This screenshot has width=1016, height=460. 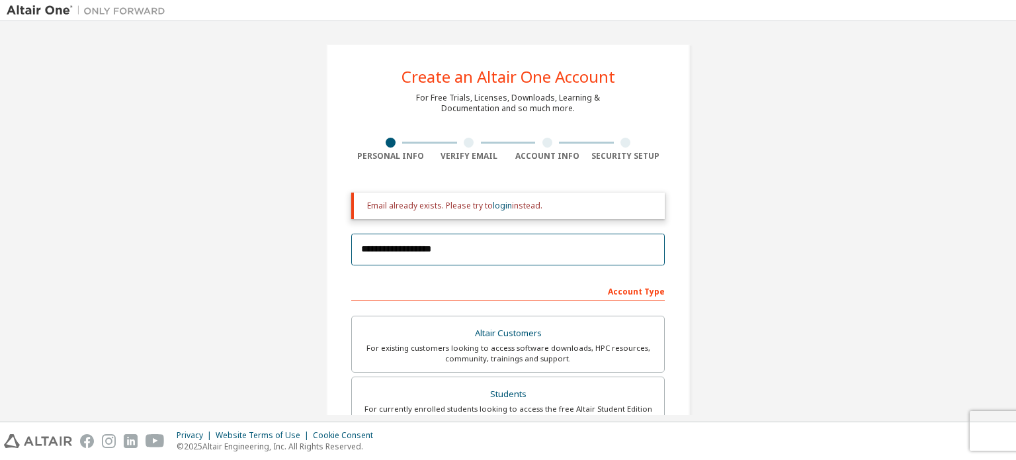 What do you see at coordinates (511, 206) in the screenshot?
I see `div: Email already exists. Please try to instead.` at bounding box center [511, 206].